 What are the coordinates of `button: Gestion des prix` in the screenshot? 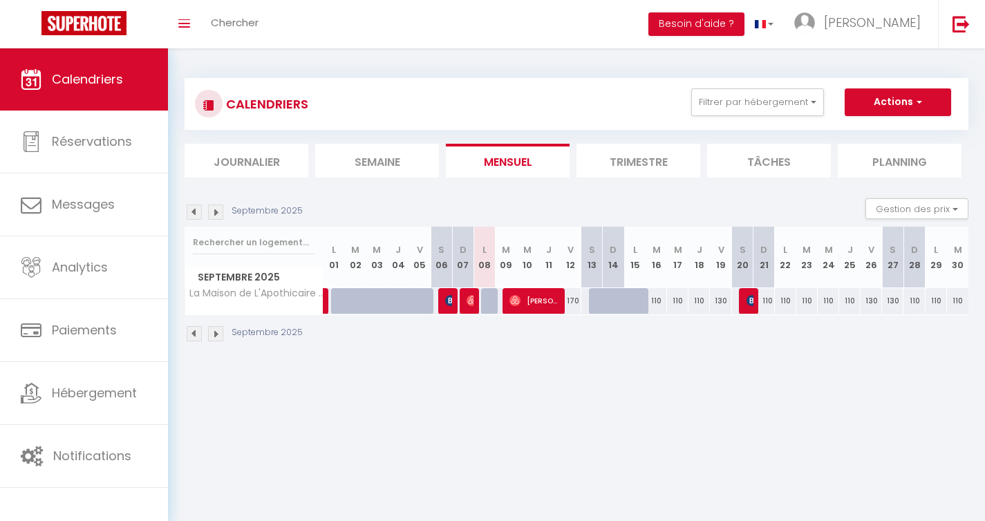 It's located at (916, 209).